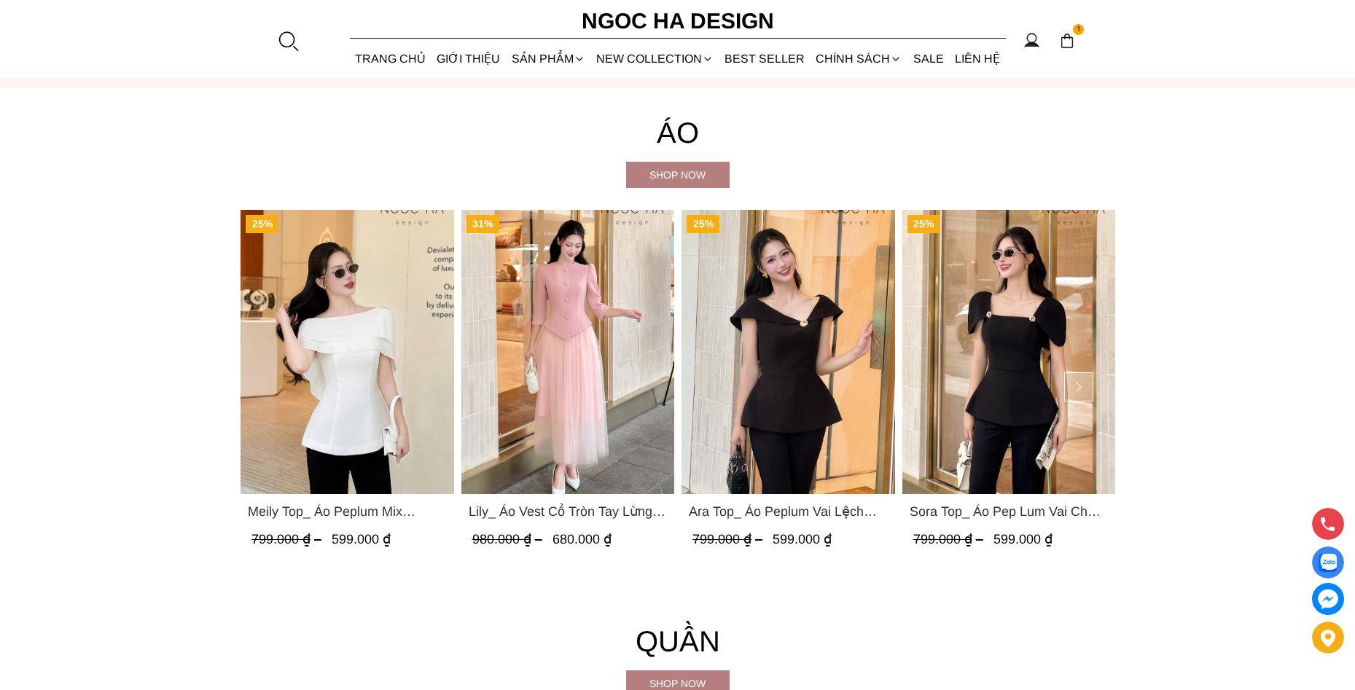 Image resolution: width=1355 pixels, height=690 pixels. I want to click on a: Product image - Sora Top_ Áo Pep Lum Vai Chờm Đính Cúc 2 Bên Màu Đen A1081, so click(1008, 352).